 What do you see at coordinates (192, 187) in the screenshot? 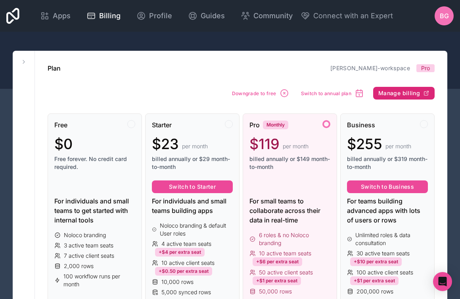
I see `button: Switch to Starter` at bounding box center [192, 187].